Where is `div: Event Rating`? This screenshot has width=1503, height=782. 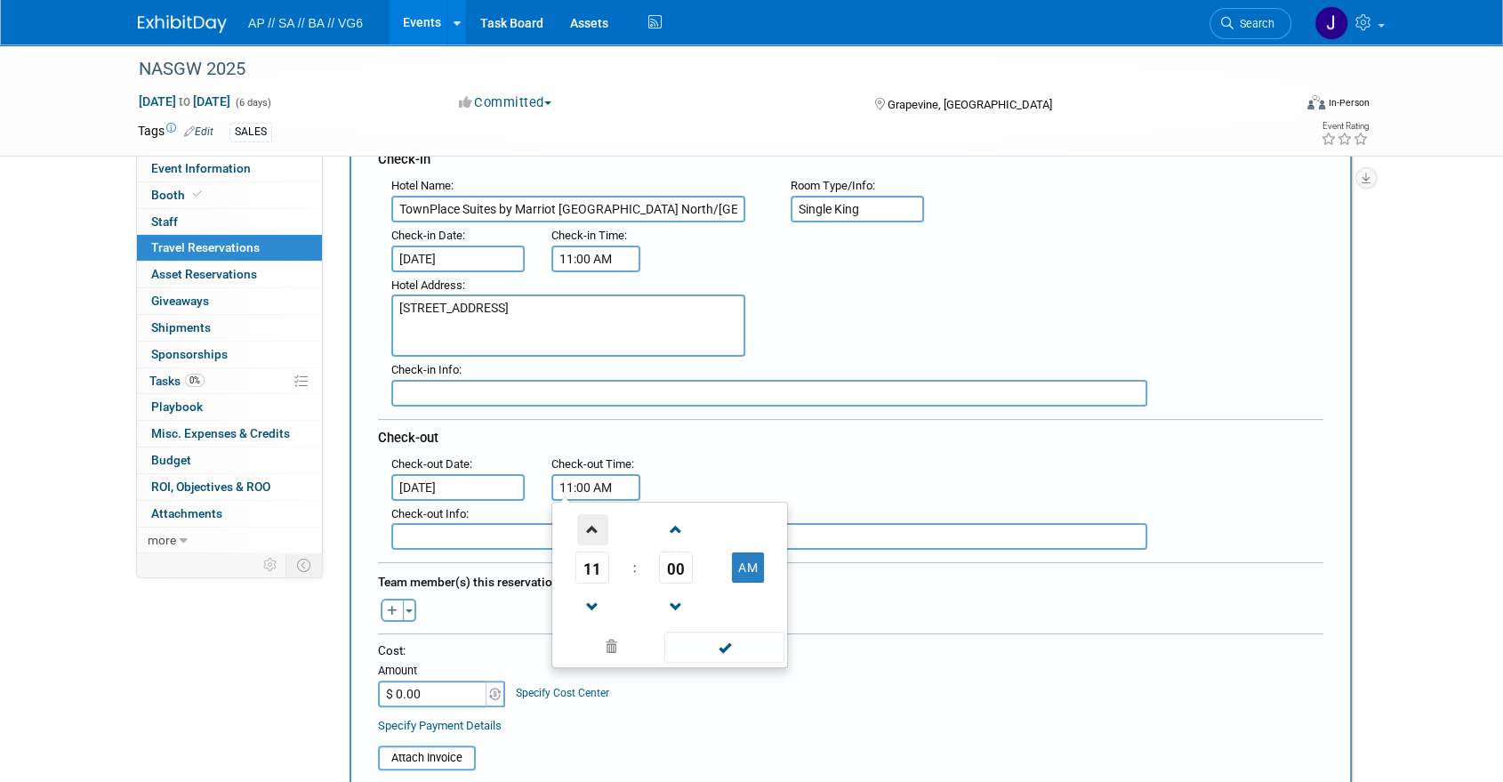
div: Event Rating is located at coordinates (1345, 126).